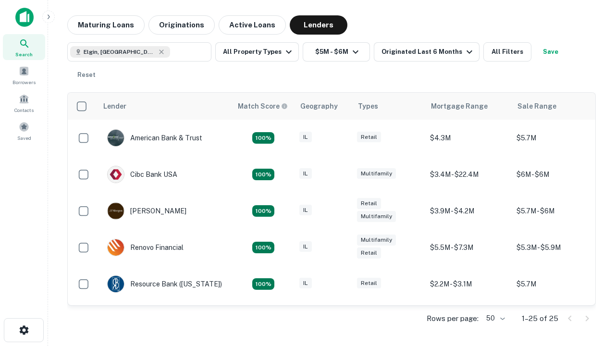 This screenshot has height=346, width=615. Describe the element at coordinates (24, 110) in the screenshot. I see `span: Contacts` at that location.